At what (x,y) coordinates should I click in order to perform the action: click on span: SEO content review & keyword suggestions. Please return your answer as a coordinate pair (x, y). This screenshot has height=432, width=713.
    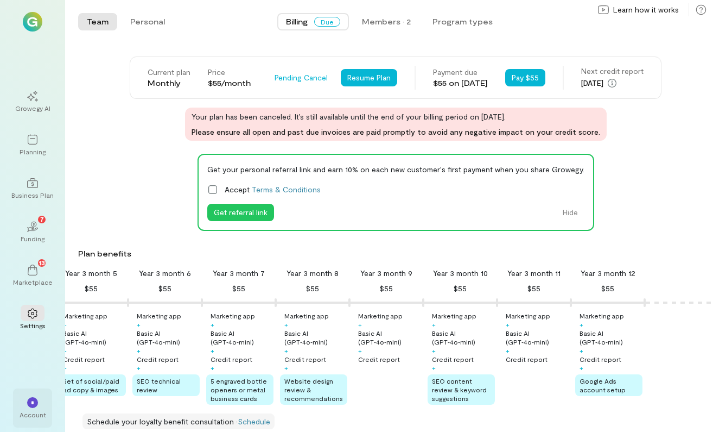
    Looking at the image, I should click on (459, 389).